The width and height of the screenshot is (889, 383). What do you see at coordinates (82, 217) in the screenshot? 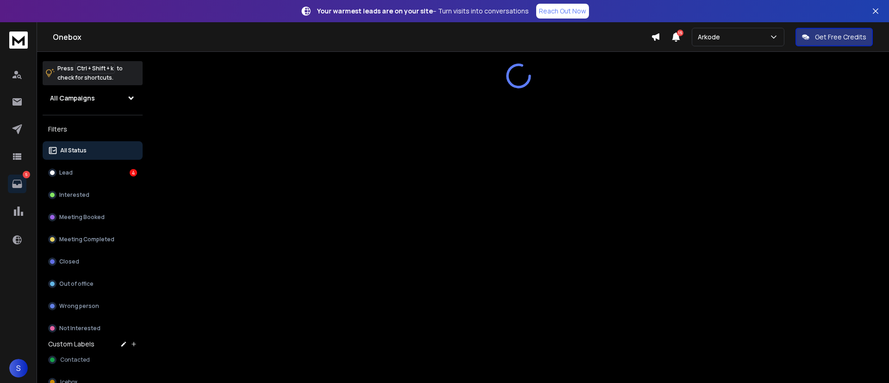
I see `p: Meeting Booked` at bounding box center [82, 217].